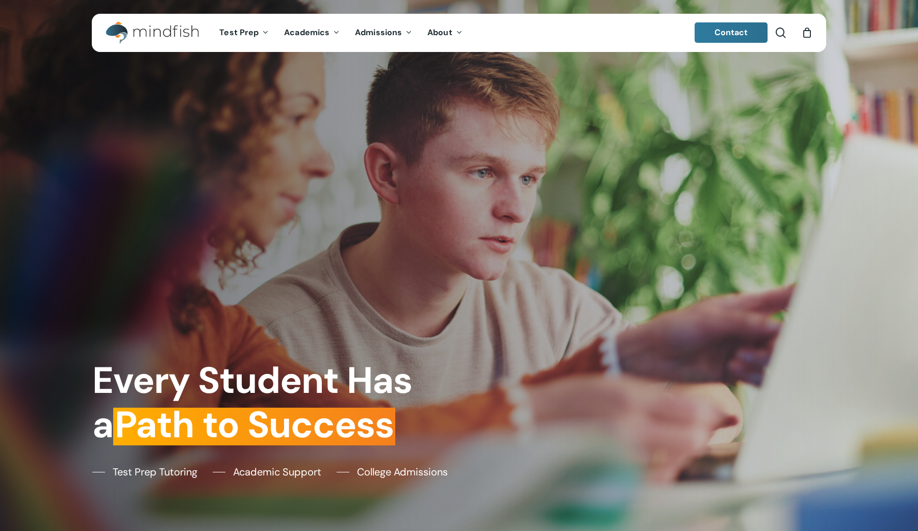  What do you see at coordinates (341, 33) in the screenshot?
I see `nav: Main Menu` at bounding box center [341, 33].